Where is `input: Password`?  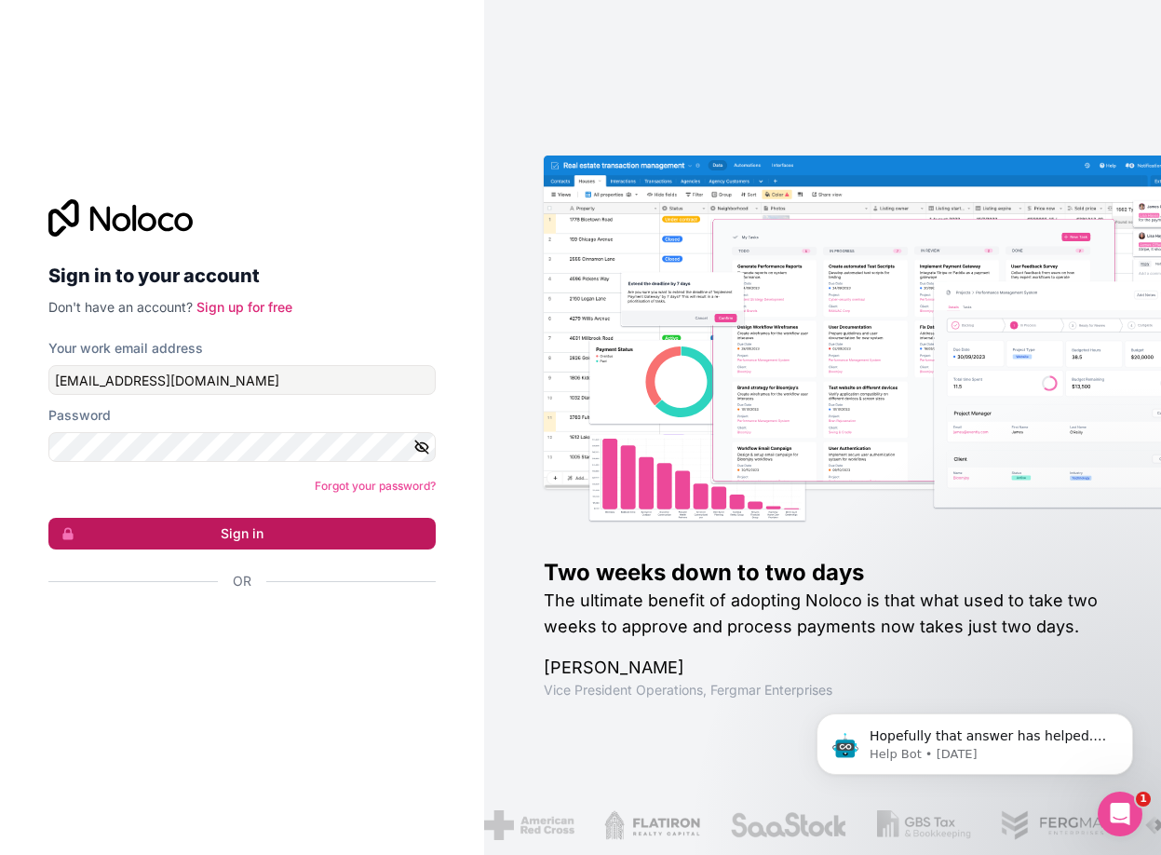
input: Password is located at coordinates (242, 447).